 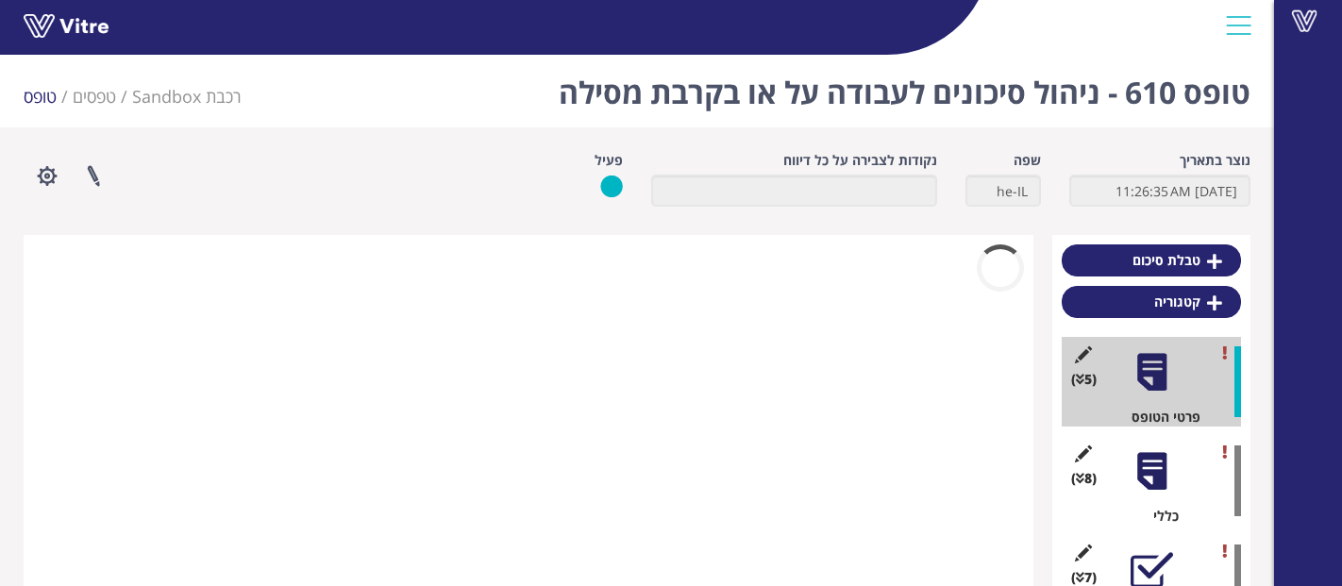 What do you see at coordinates (94, 96) in the screenshot?
I see `a: טפסים` at bounding box center [94, 96].